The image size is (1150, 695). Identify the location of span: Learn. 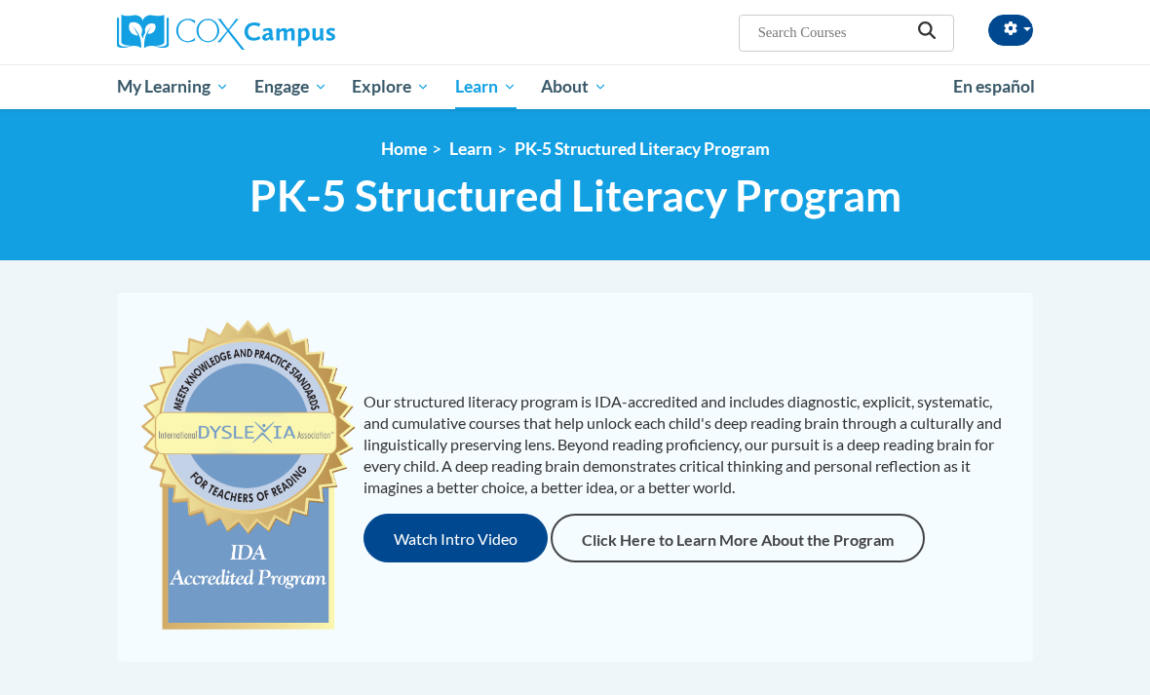
(485, 87).